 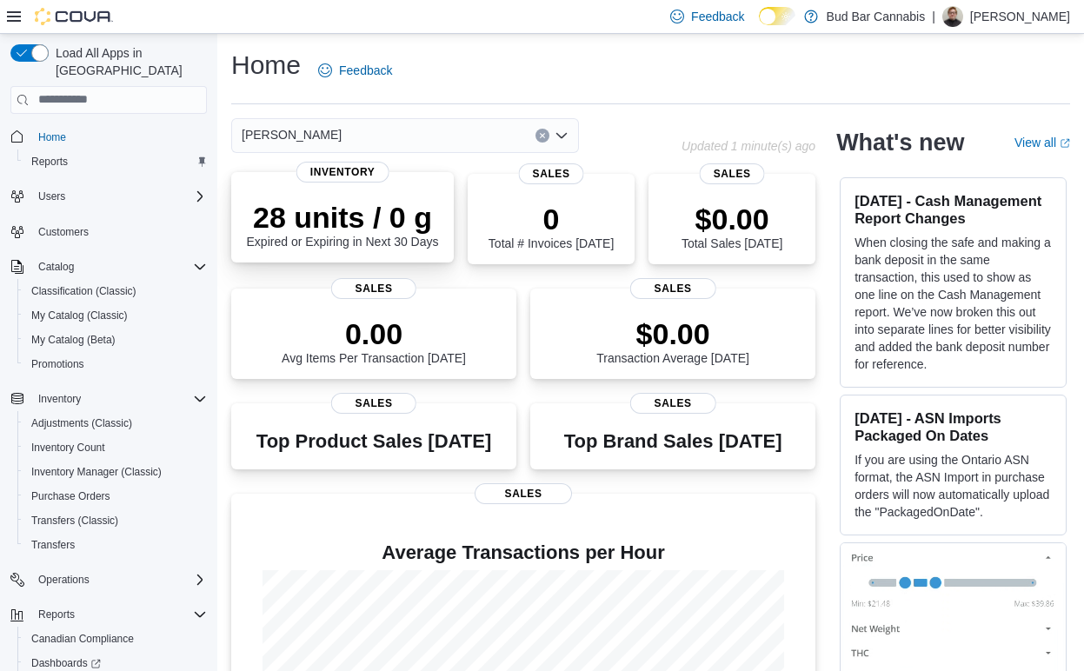 I want to click on span: Feedback, so click(x=365, y=70).